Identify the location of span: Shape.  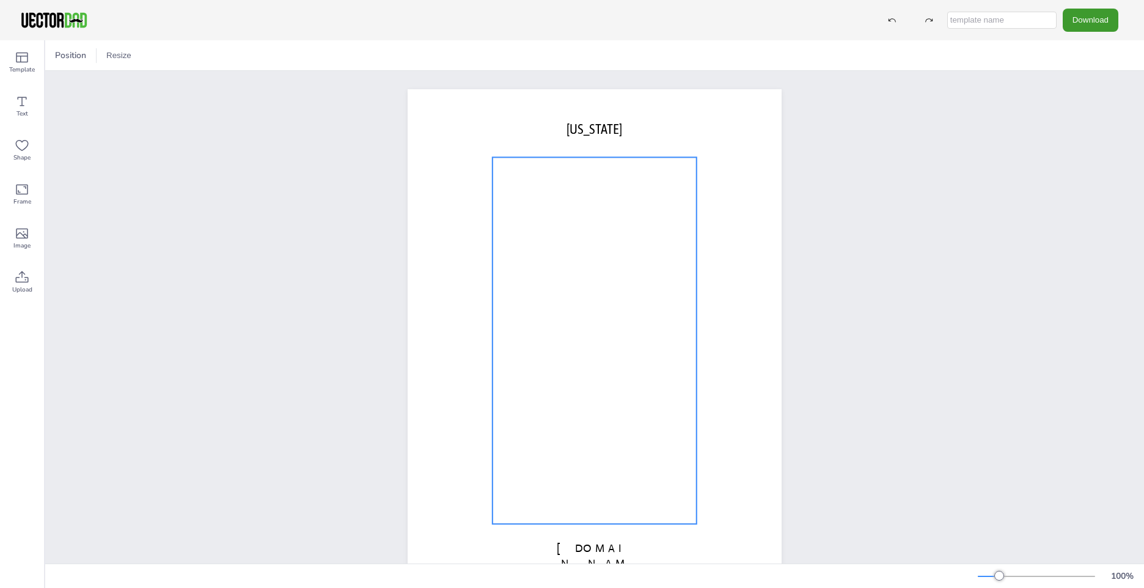
(22, 158).